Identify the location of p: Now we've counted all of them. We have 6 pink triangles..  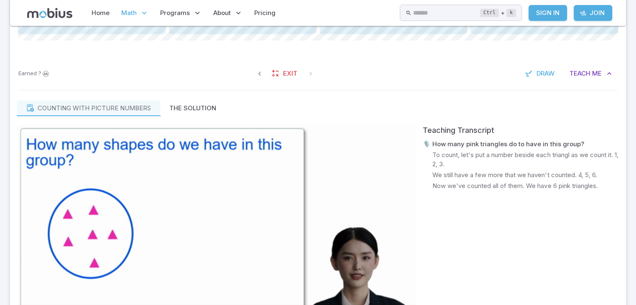
(515, 186).